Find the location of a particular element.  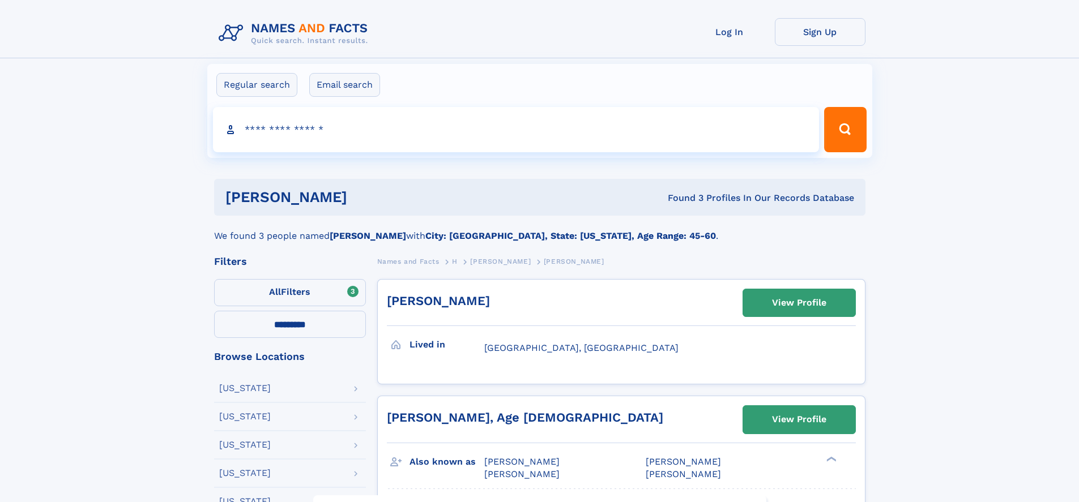

div: We found 3 people named with . is located at coordinates (540, 229).